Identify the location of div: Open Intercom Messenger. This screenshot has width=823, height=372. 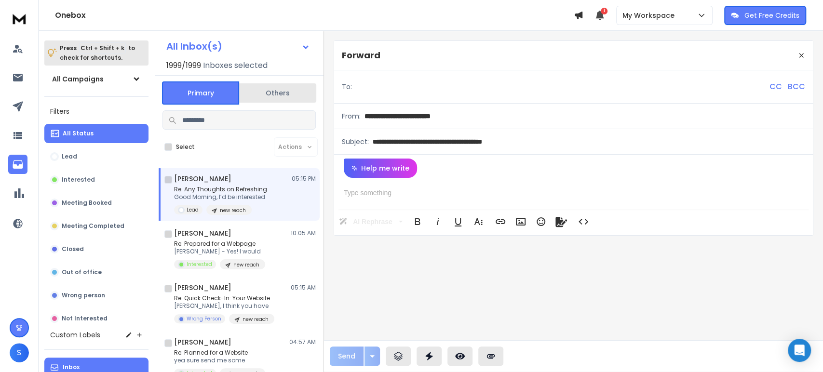
(800, 351).